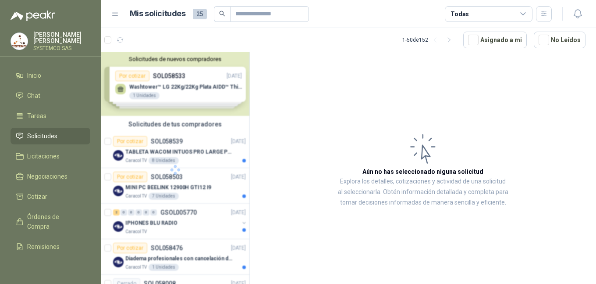 The height and width of the screenshot is (284, 596). I want to click on span: Remisiones, so click(43, 246).